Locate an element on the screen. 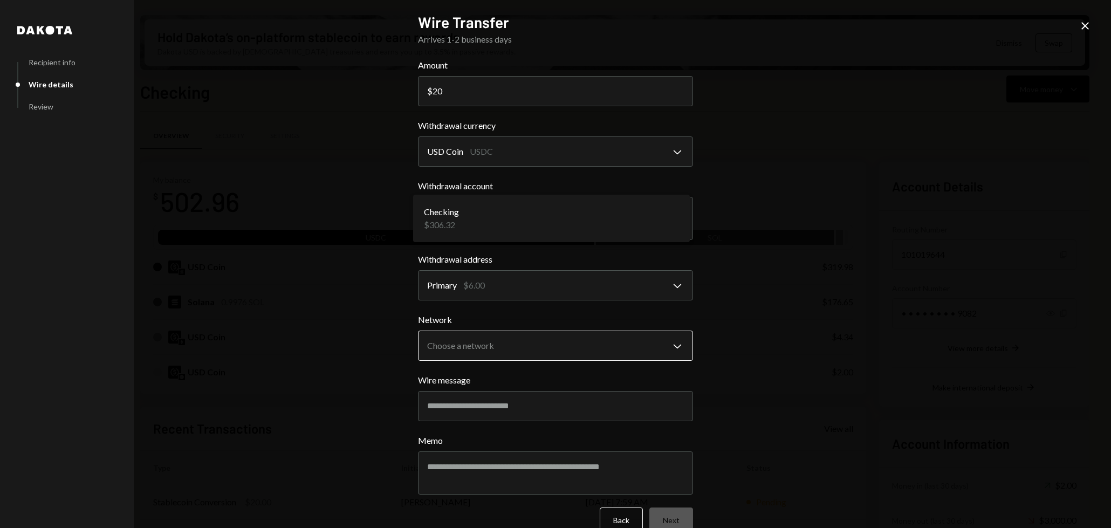 This screenshot has height=528, width=1111. label: Withdrawal address is located at coordinates (555, 259).